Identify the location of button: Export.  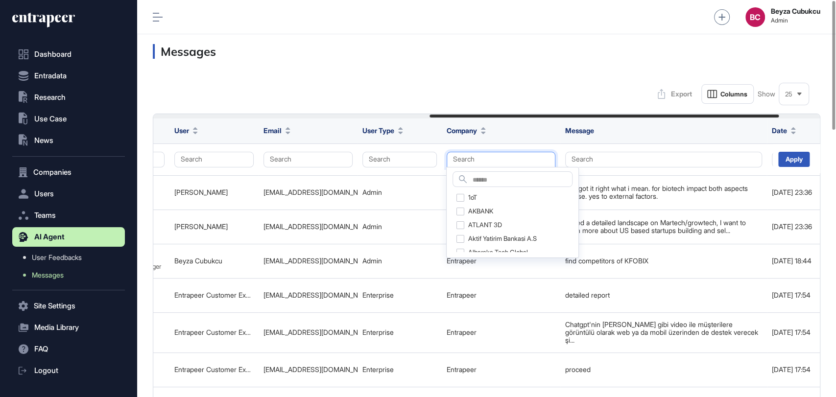
(674, 94).